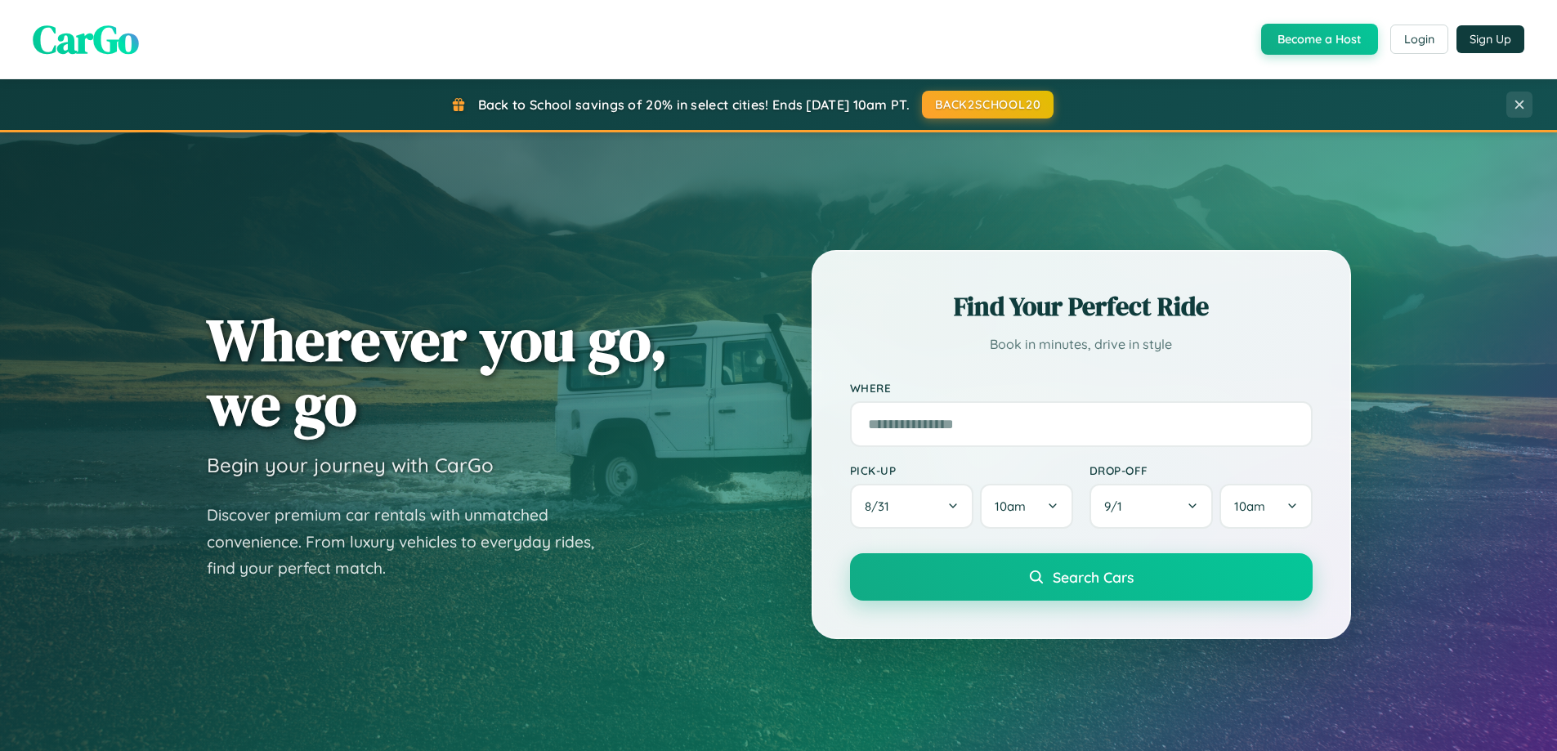 This screenshot has height=751, width=1557. I want to click on label: Where, so click(1082, 388).